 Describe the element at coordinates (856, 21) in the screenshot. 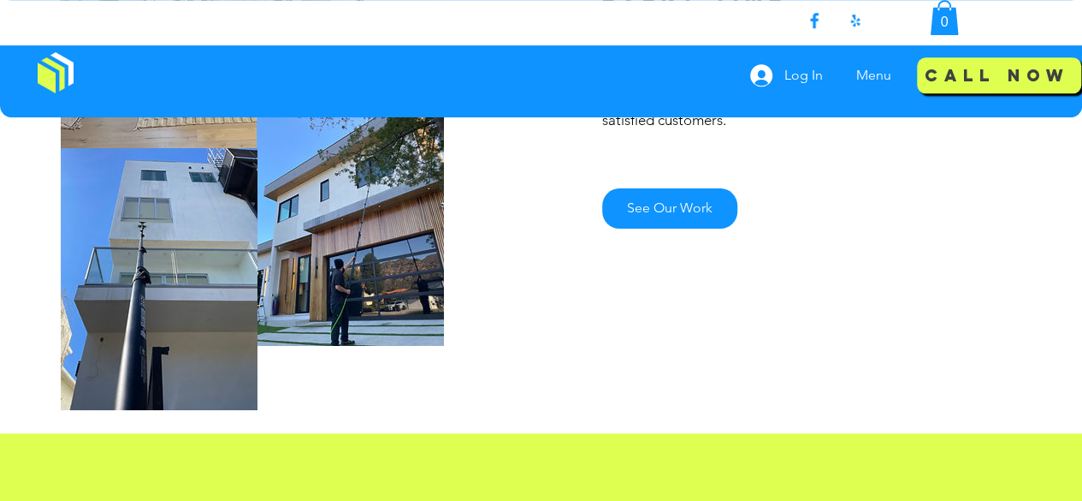

I see `a: Yelp!` at that location.